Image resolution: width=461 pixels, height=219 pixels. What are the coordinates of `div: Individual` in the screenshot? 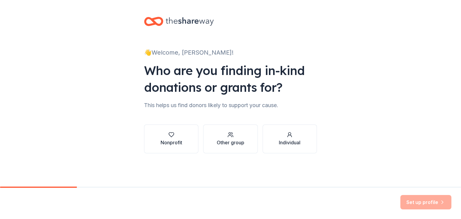 It's located at (290, 143).